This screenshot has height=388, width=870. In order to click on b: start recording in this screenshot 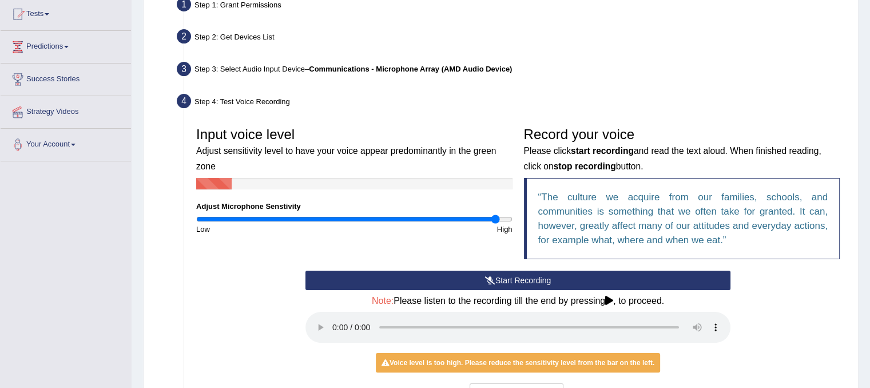, I will do `click(603, 150)`.